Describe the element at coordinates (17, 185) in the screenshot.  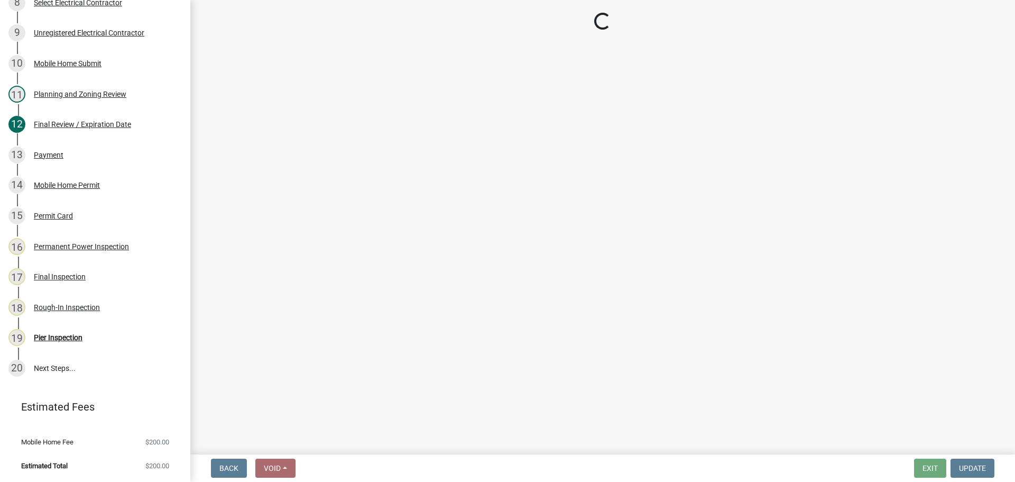
I see `div: 14` at that location.